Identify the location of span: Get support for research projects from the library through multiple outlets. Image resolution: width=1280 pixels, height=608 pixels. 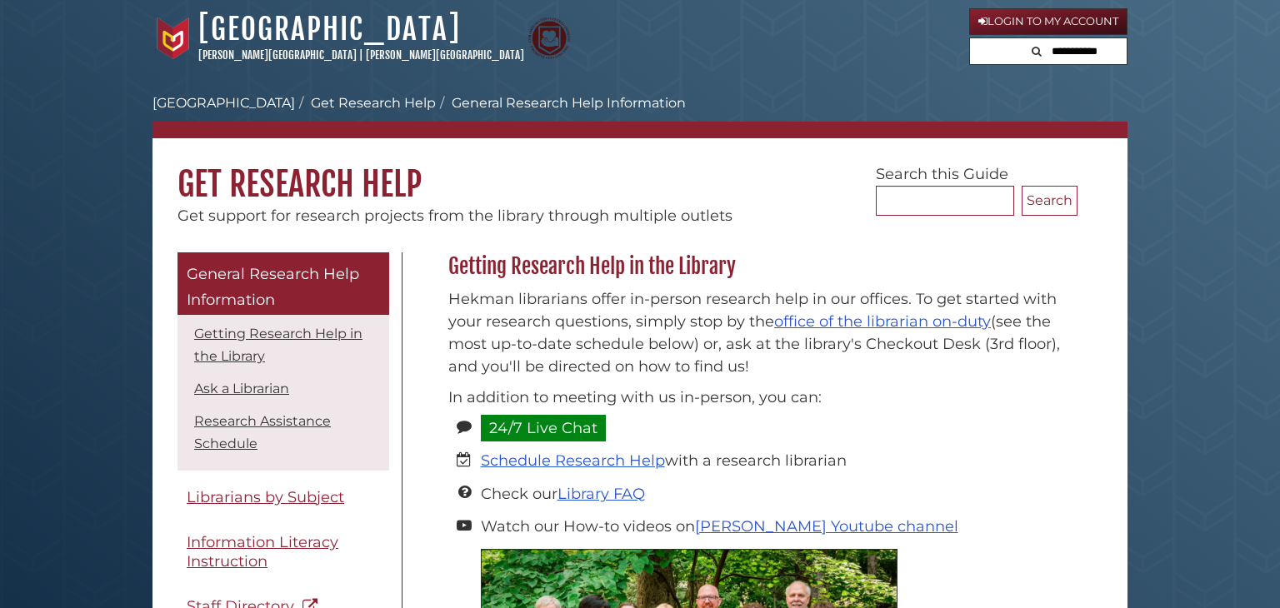
(455, 216).